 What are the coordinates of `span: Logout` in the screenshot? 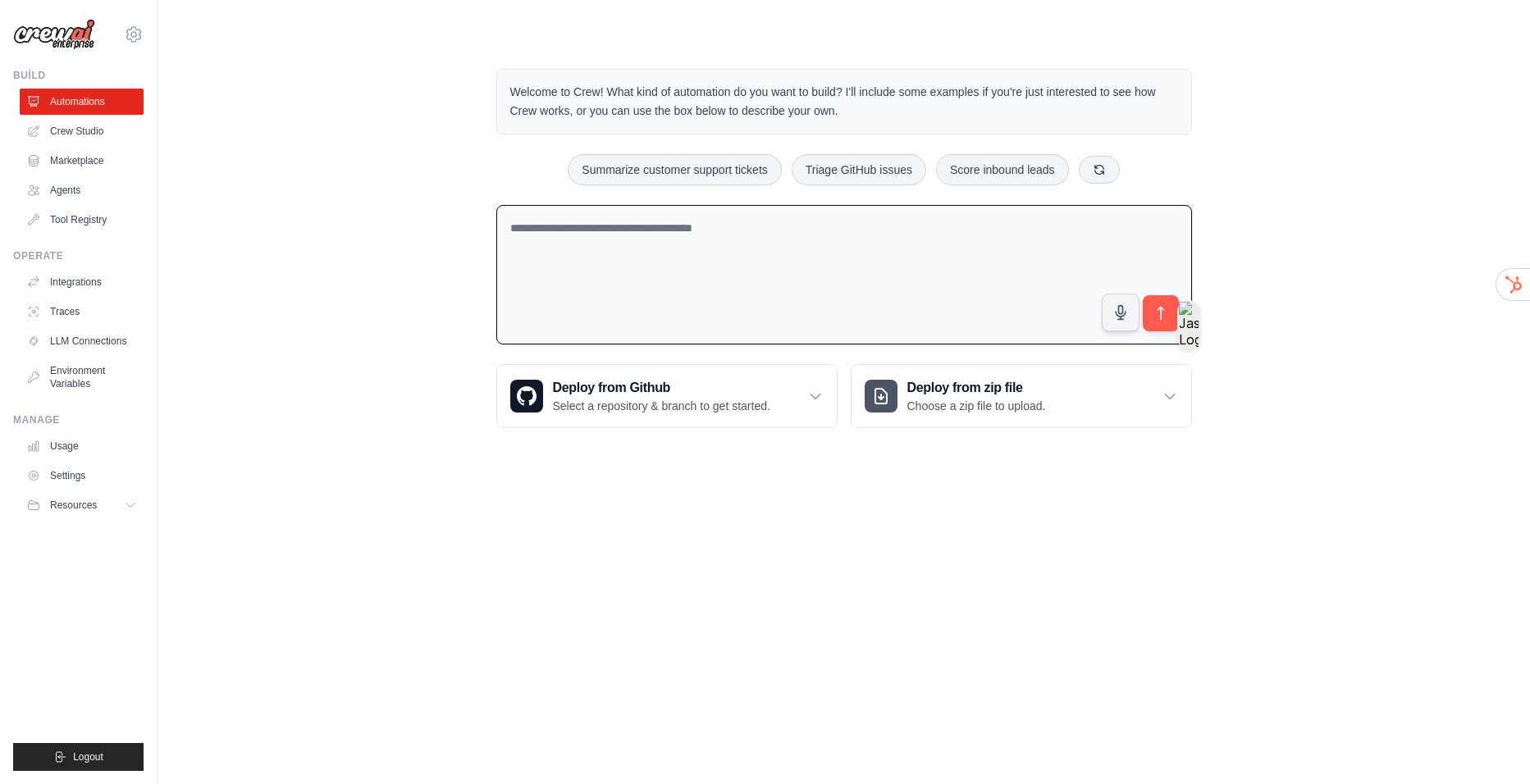 It's located at (88, 757).